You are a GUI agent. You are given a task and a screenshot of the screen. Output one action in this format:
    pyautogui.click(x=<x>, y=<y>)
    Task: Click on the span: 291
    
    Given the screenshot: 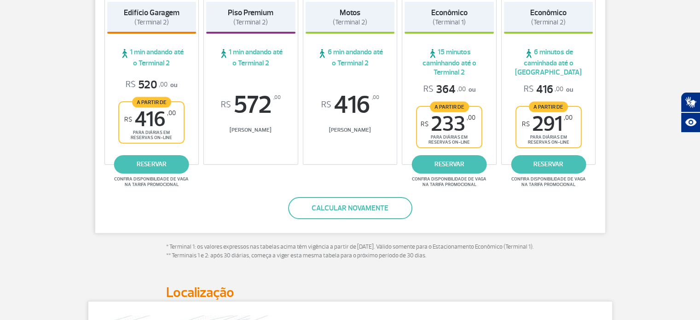 What is the action you would take?
    pyautogui.click(x=547, y=124)
    